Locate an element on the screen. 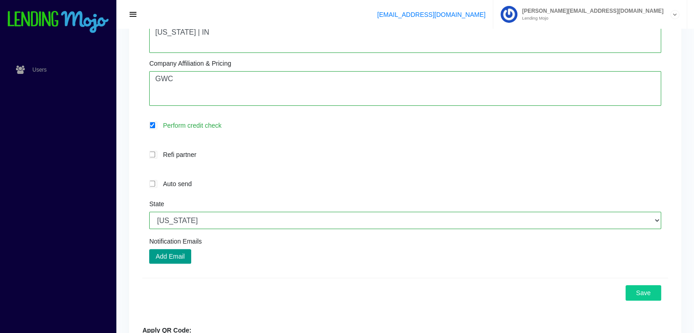  label: Company Affiliation & Pricing is located at coordinates (190, 63).